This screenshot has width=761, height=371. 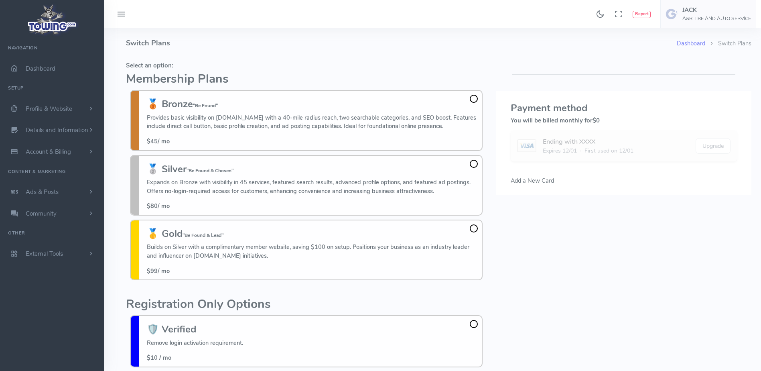 What do you see at coordinates (560, 150) in the screenshot?
I see `span: Expires 12/01` at bounding box center [560, 150].